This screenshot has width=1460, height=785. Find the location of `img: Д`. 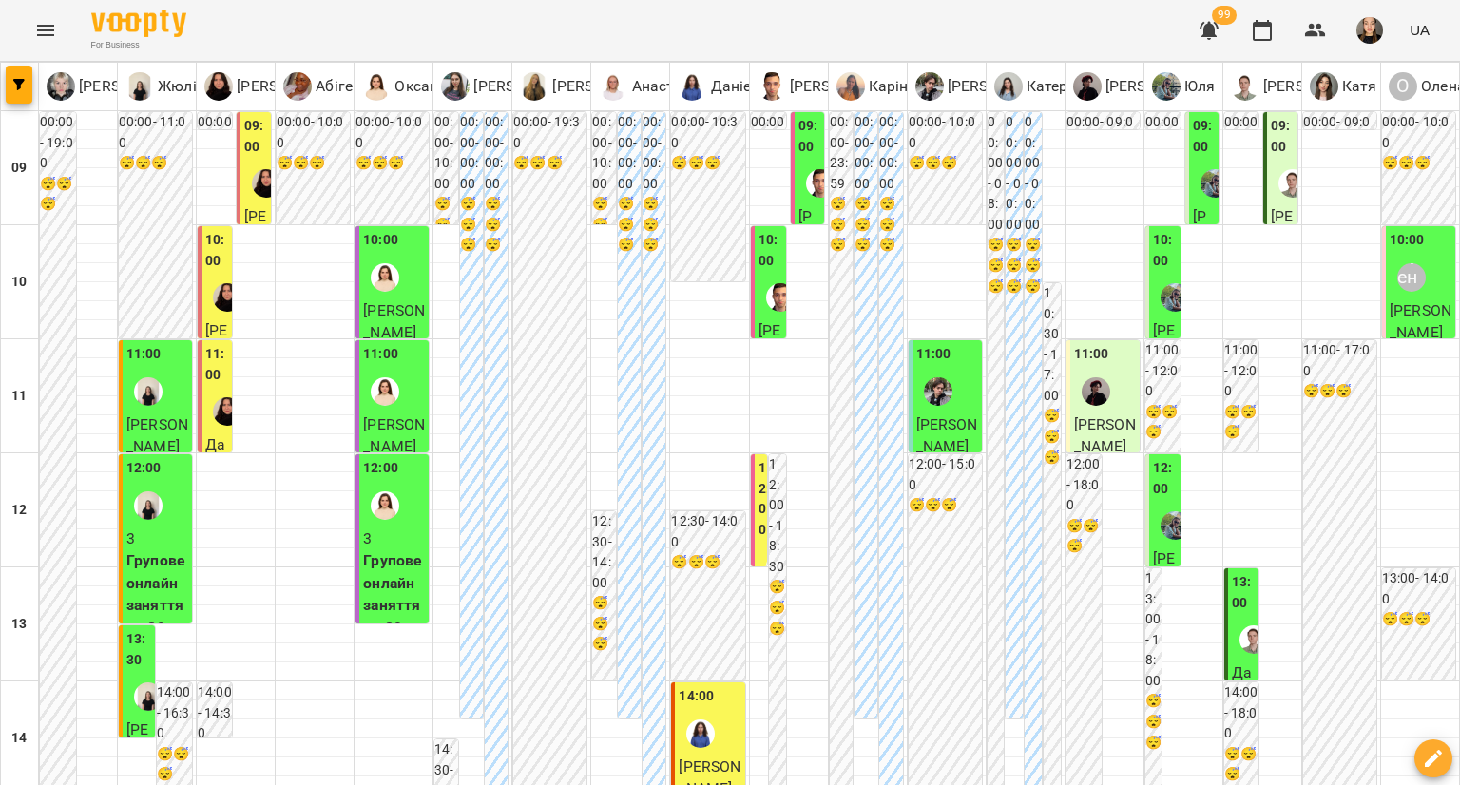

img: Д is located at coordinates (692, 86).